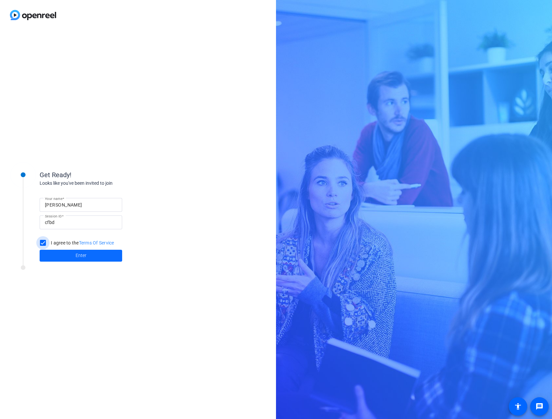  I want to click on span: Enter, so click(81, 256).